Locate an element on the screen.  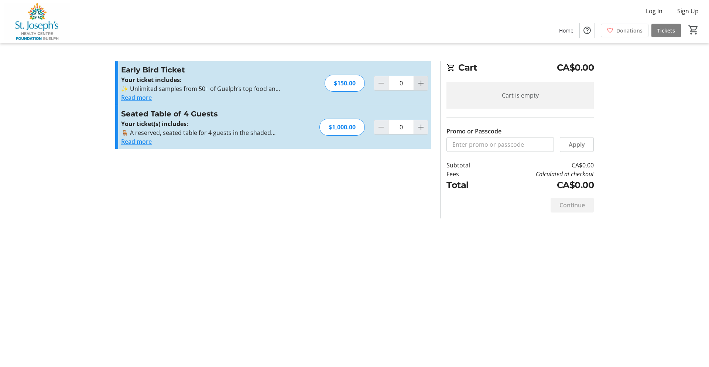
button: Sign Up is located at coordinates (688, 11).